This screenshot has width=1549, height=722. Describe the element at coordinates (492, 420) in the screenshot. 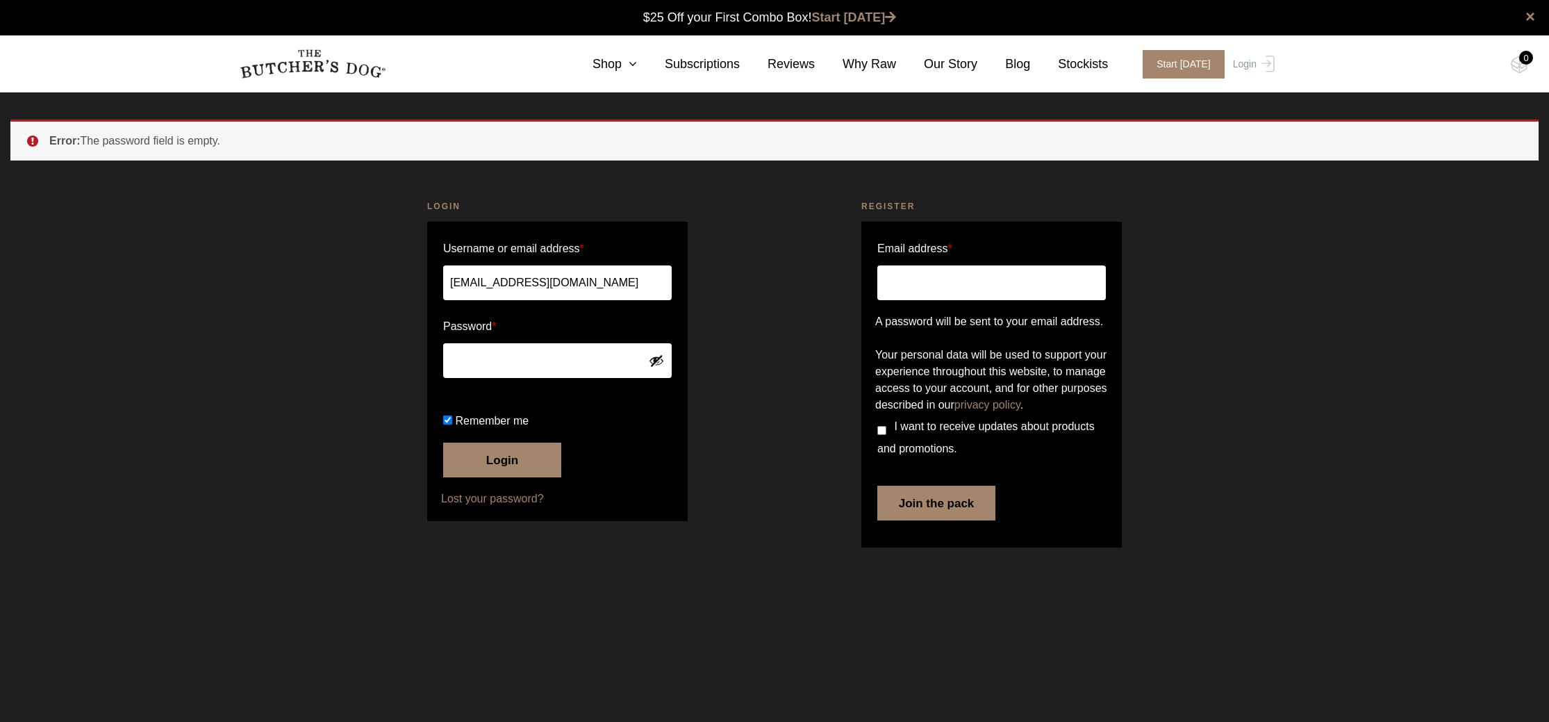

I see `span: Remember me` at that location.